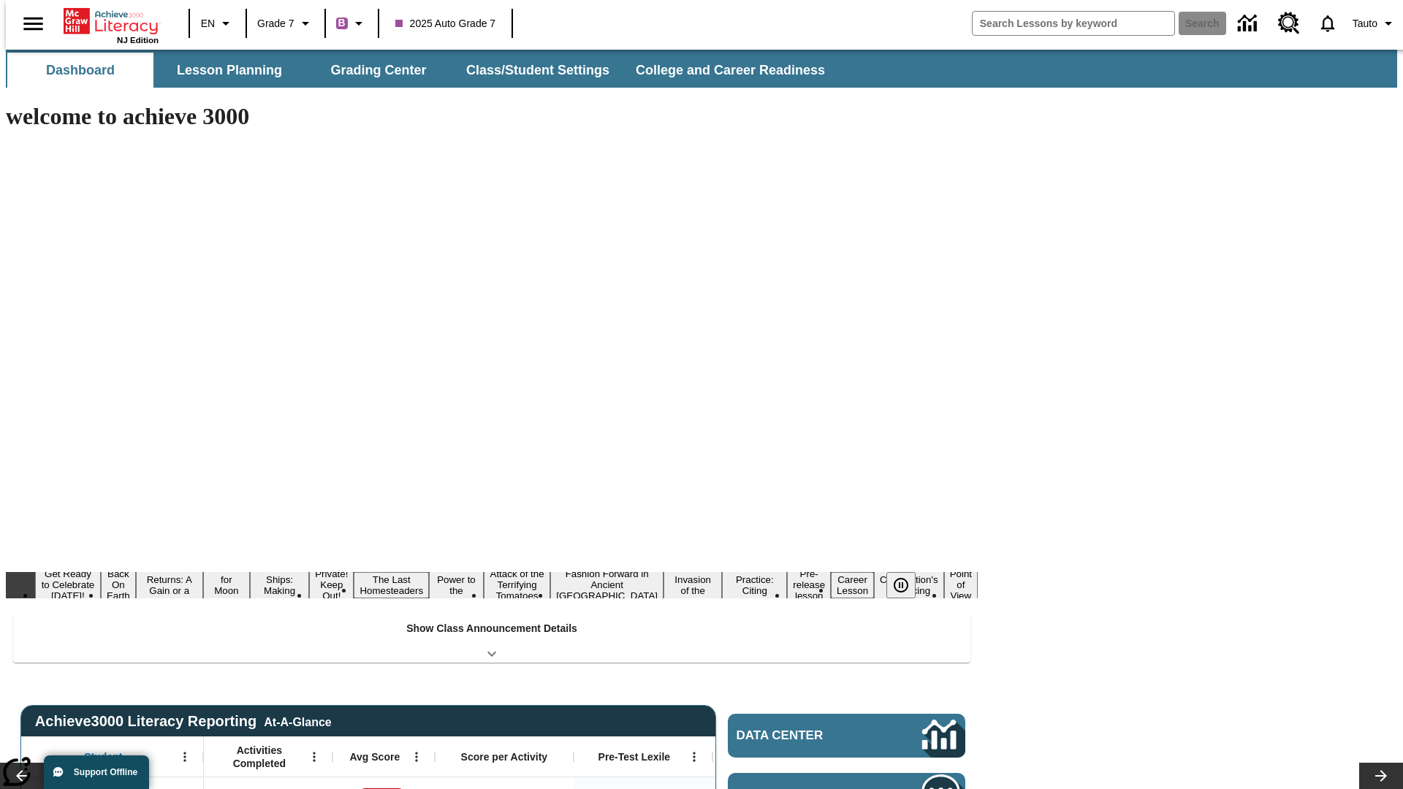  I want to click on button: Lesson carousel, Next, so click(1381, 776).